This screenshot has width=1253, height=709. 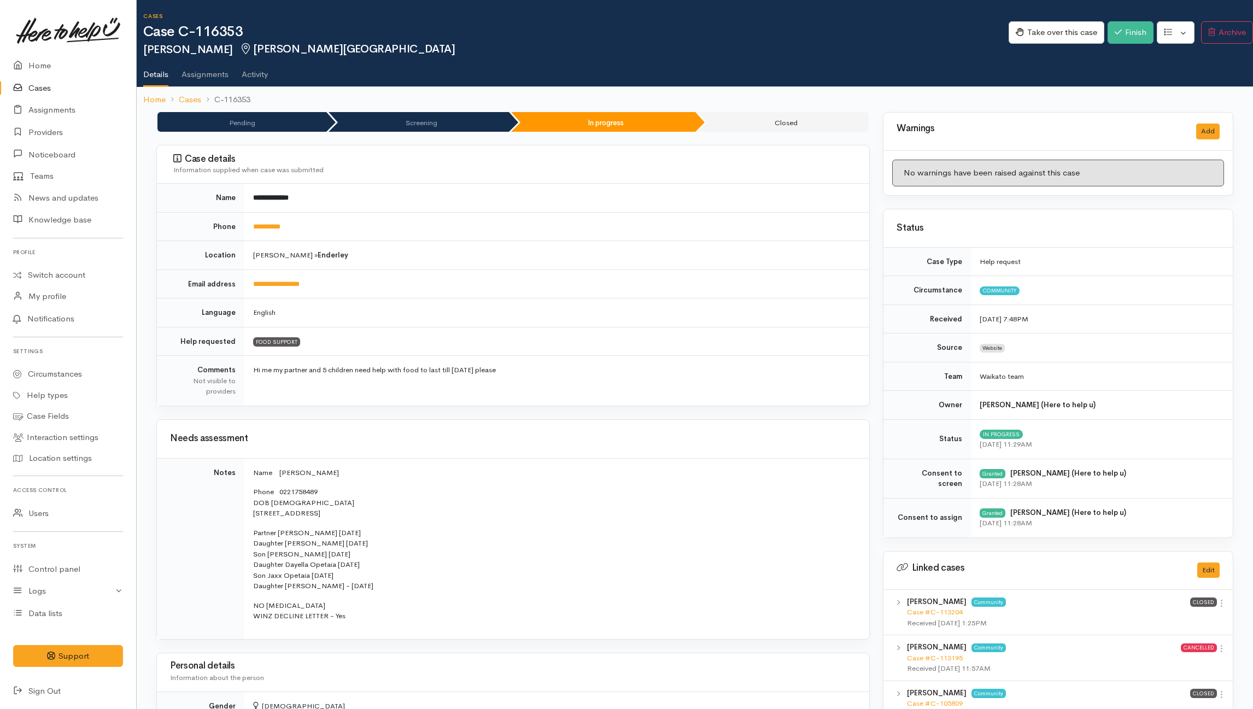 I want to click on td: Owner, so click(x=927, y=405).